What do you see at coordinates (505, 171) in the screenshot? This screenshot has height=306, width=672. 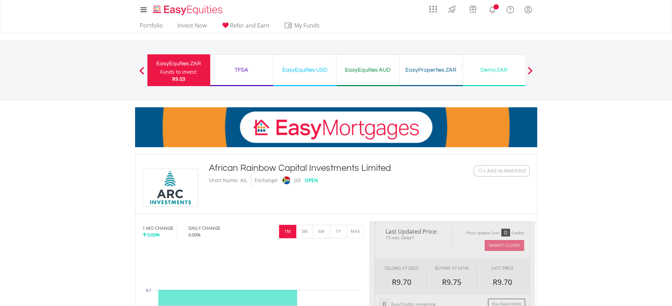 I see `span: + Add to Watchlist` at bounding box center [505, 171].